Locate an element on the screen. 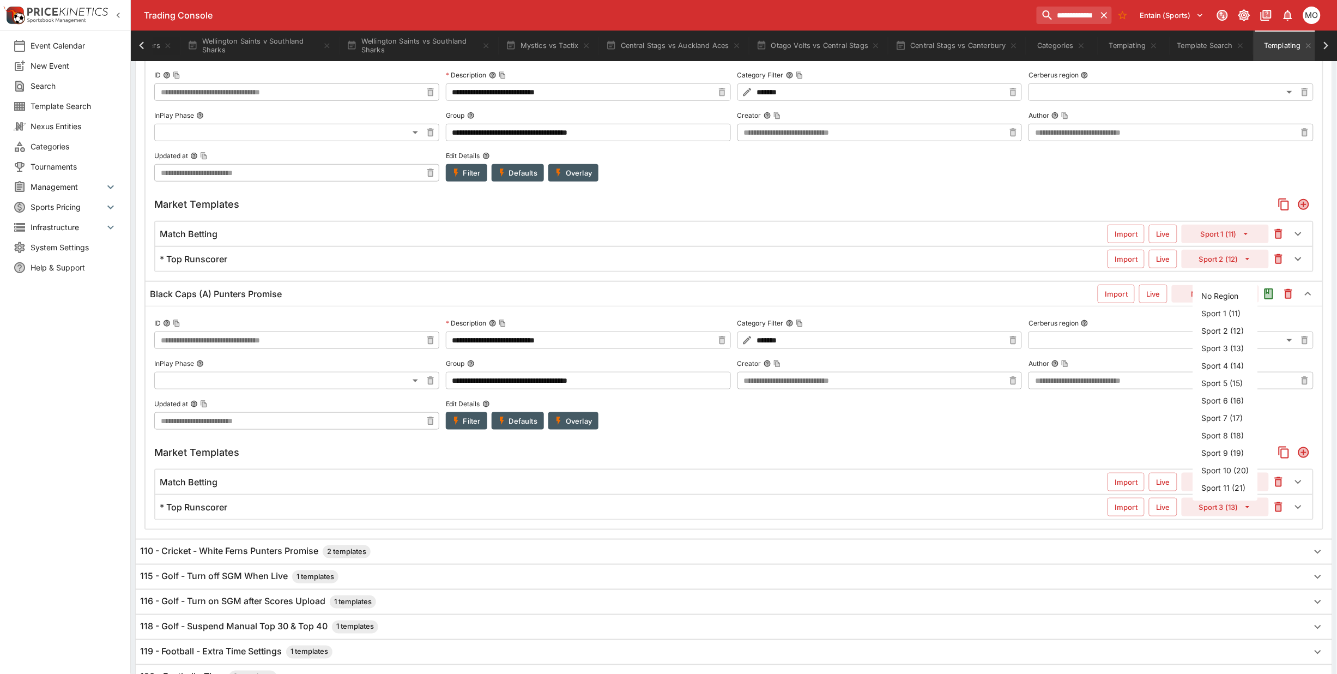 This screenshot has width=1337, height=674. h6: 119 - Football - Extra Time Settings is located at coordinates (236, 652).